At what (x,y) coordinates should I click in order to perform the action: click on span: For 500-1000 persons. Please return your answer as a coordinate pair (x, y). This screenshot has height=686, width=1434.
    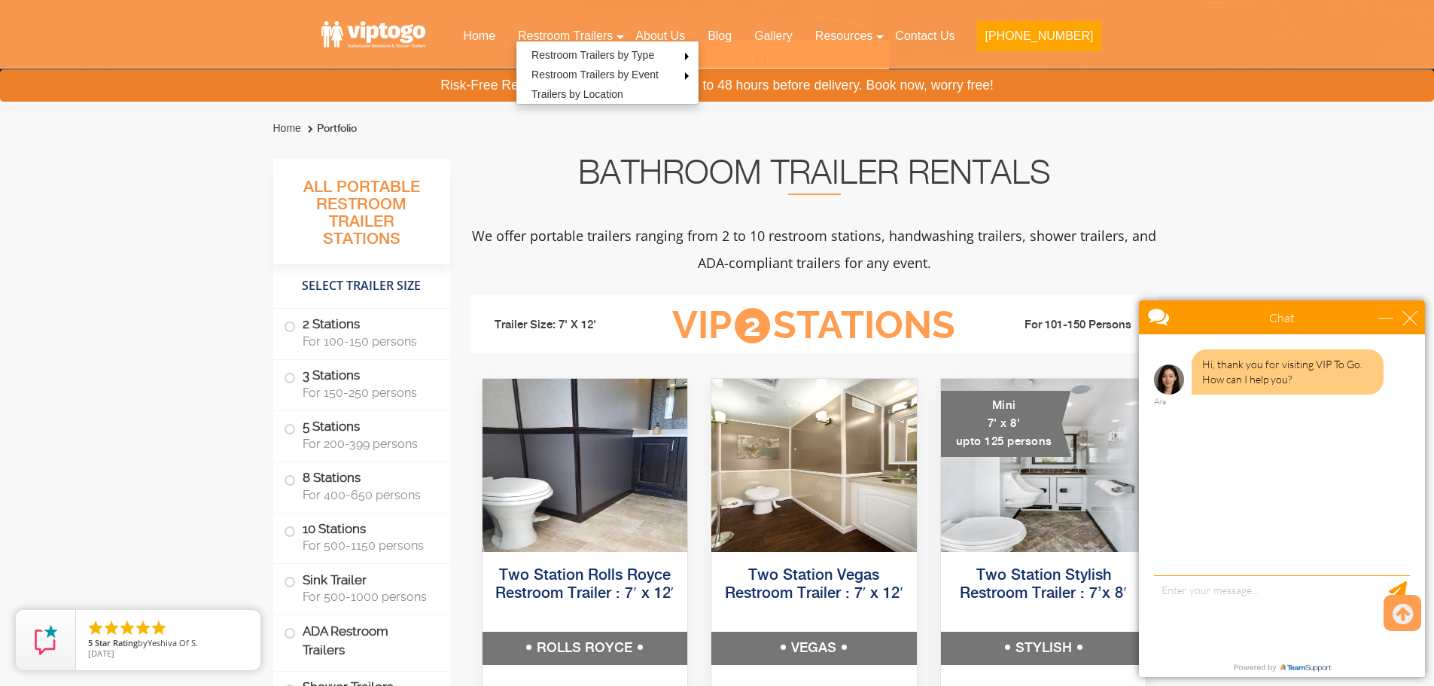
    Looking at the image, I should click on (367, 596).